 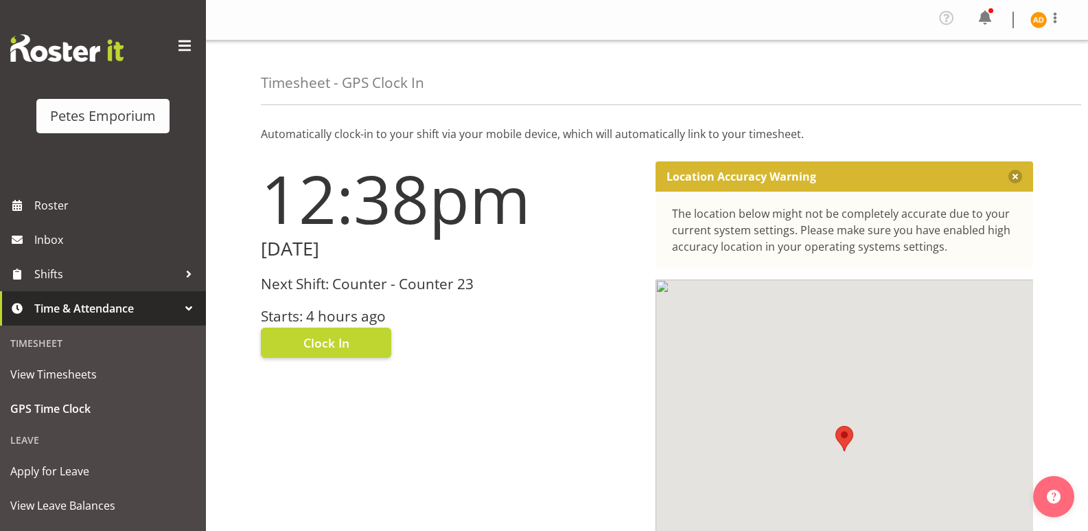 What do you see at coordinates (103, 505) in the screenshot?
I see `span: View Leave Balances` at bounding box center [103, 505].